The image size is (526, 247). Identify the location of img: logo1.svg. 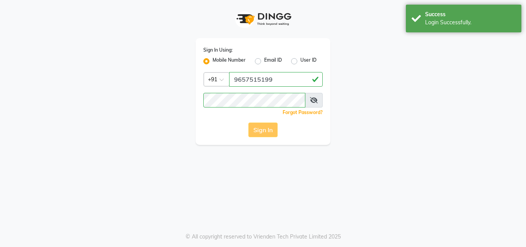
(263, 19).